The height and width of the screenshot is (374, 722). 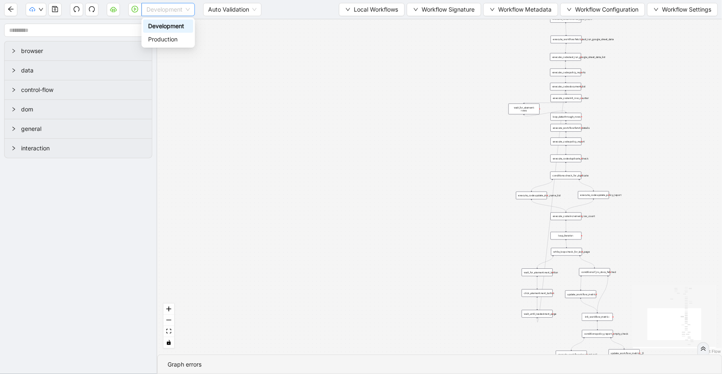 I want to click on div: execute_code:init_row_counter, so click(x=566, y=98).